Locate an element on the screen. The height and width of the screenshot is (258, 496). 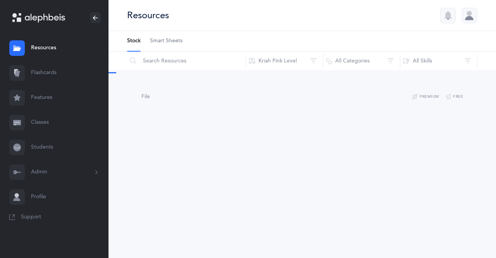
button: Kriah Pink Level is located at coordinates (284, 61).